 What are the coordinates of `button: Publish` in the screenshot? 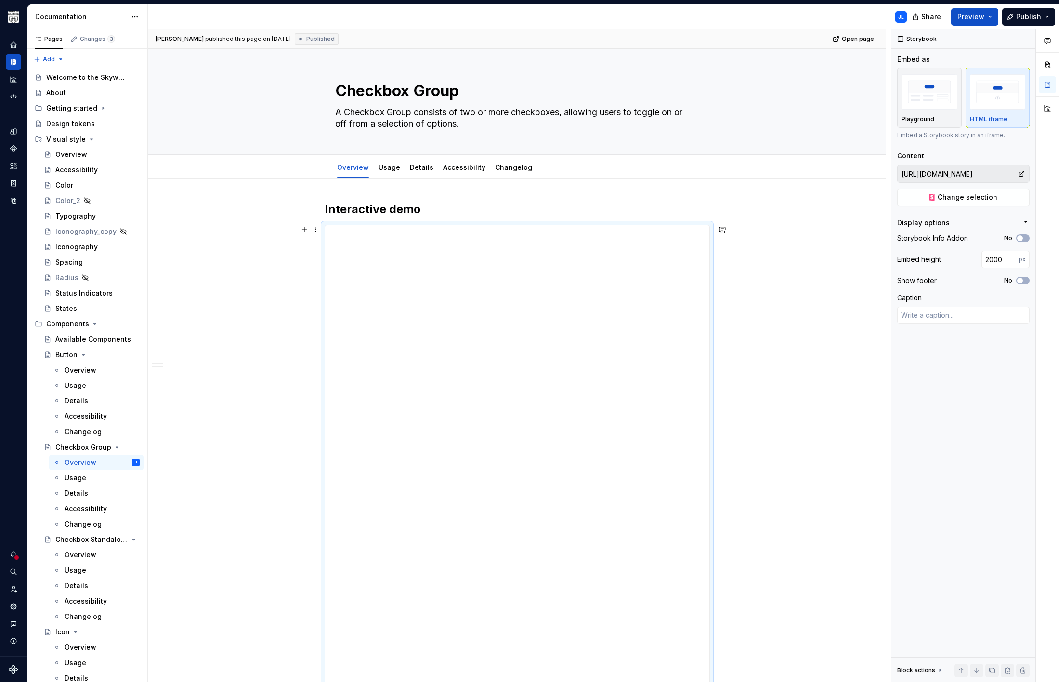 It's located at (1029, 17).